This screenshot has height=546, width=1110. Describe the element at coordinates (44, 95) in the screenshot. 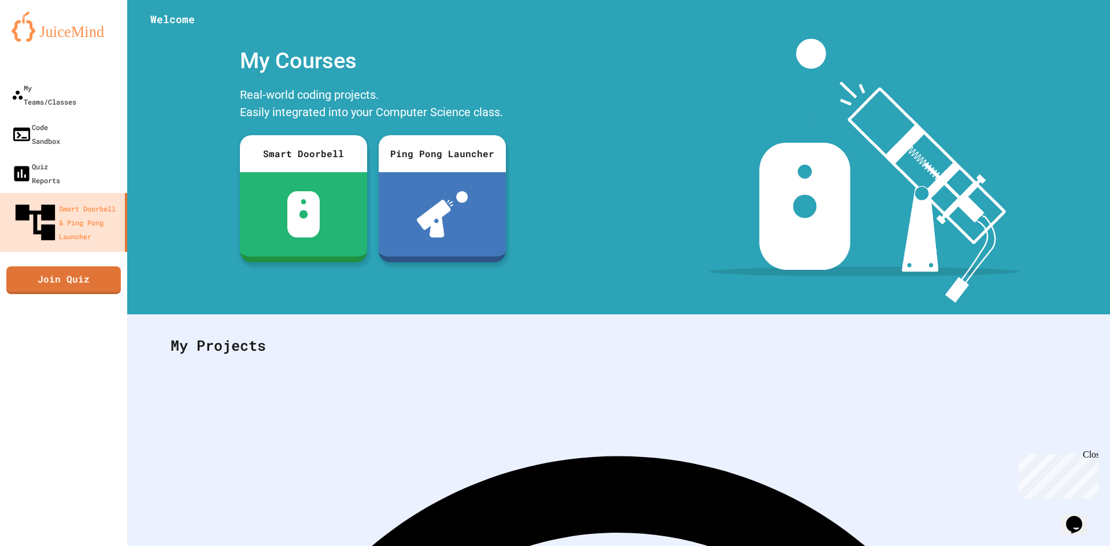

I see `div: My Teams/Classes` at that location.